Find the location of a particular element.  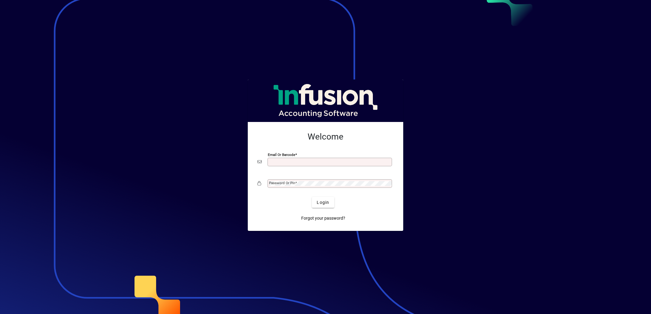

button: Login is located at coordinates (323, 203).